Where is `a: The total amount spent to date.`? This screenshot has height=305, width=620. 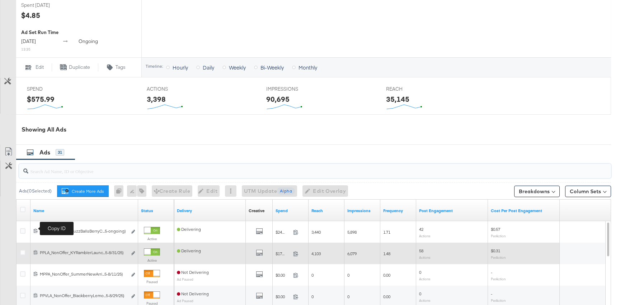 a: The total amount spent to date. is located at coordinates (290, 211).